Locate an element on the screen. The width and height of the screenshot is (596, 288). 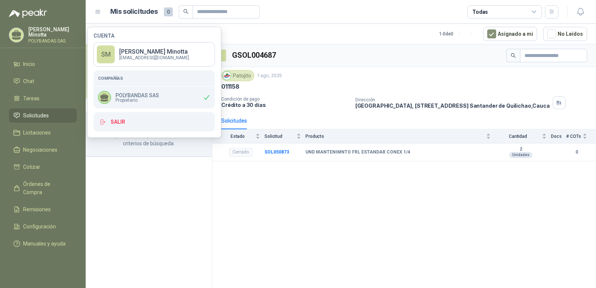
a: Configuración is located at coordinates (43, 227).